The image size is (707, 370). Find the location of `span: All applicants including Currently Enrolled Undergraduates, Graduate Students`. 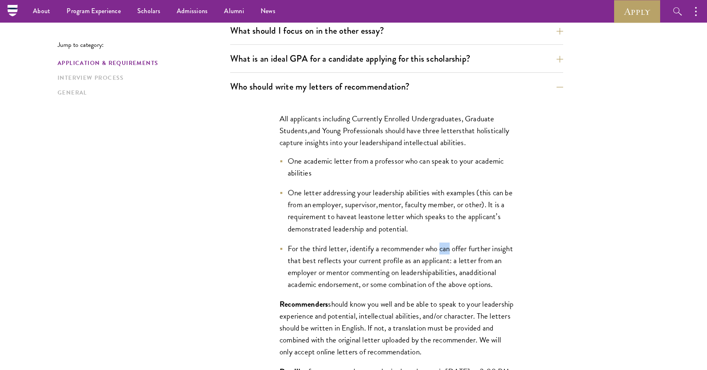

span: All applicants including Currently Enrolled Undergraduates, Graduate Students is located at coordinates (387, 125).